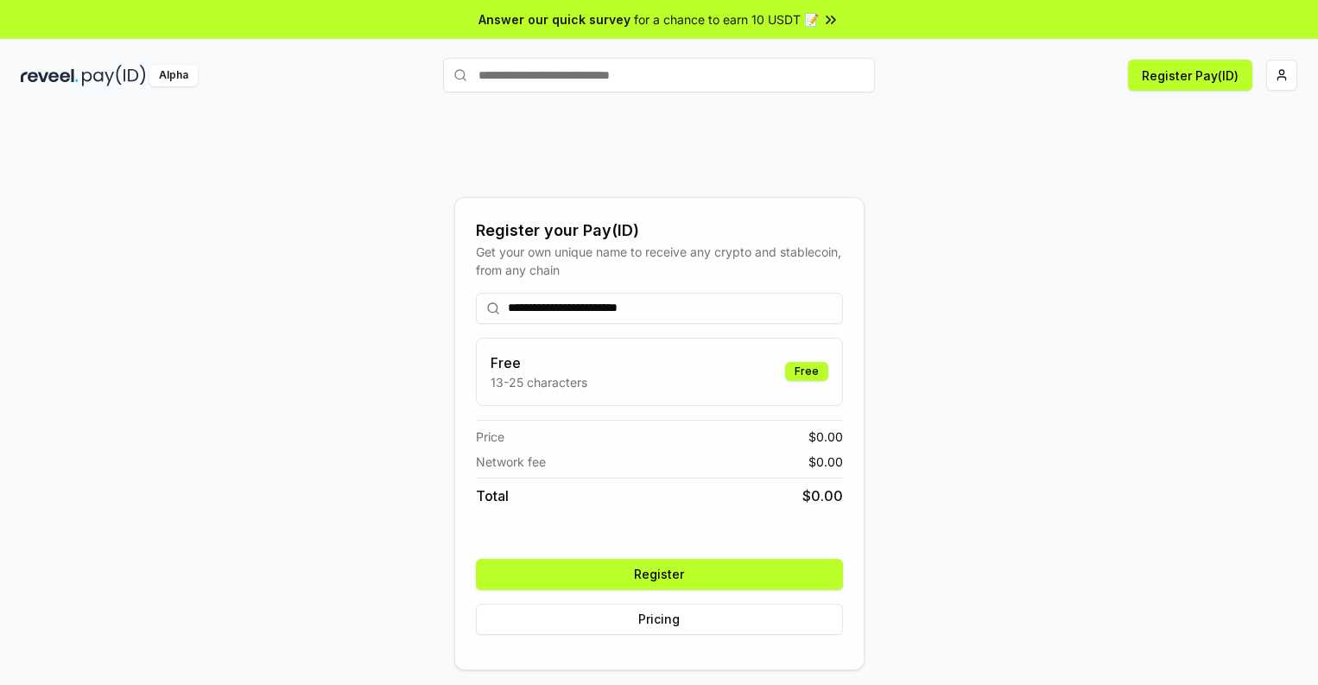 This screenshot has width=1318, height=685. What do you see at coordinates (806, 371) in the screenshot?
I see `div: Free` at bounding box center [806, 371].